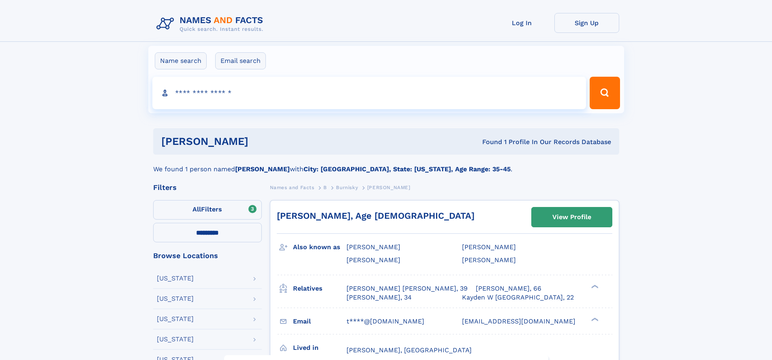 The height and width of the screenshot is (360, 772). What do you see at coordinates (208, 187) in the screenshot?
I see `div: Filters` at bounding box center [208, 187].